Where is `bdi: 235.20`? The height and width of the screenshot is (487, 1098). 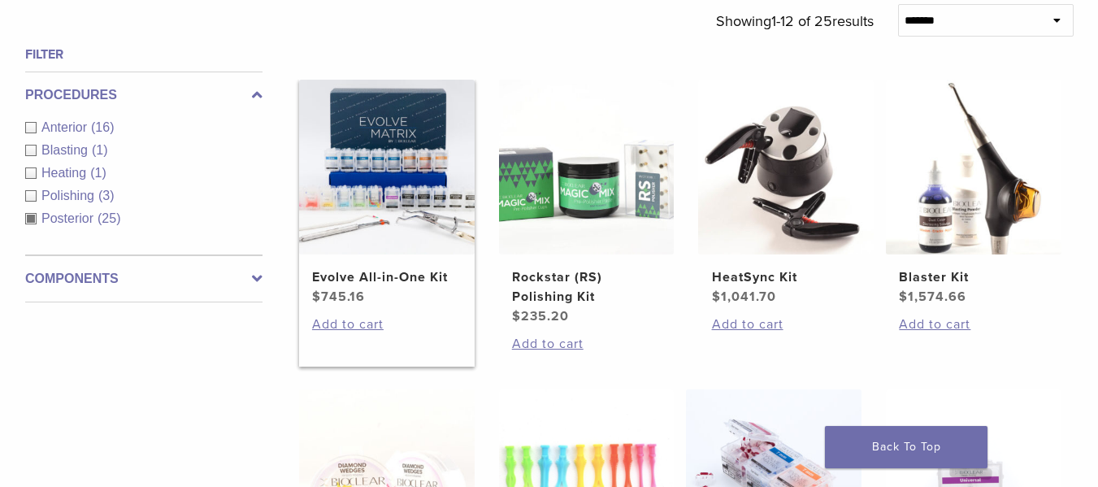
bdi: 235.20 is located at coordinates (541, 316).